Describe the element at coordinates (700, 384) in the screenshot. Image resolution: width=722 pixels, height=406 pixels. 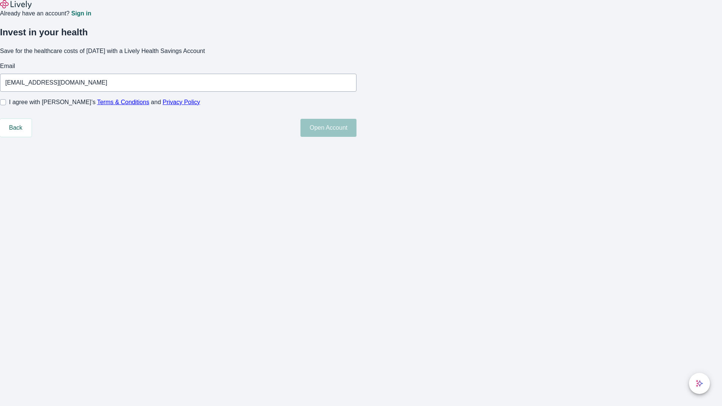
I see `svg: Lively AI Assistant` at that location.